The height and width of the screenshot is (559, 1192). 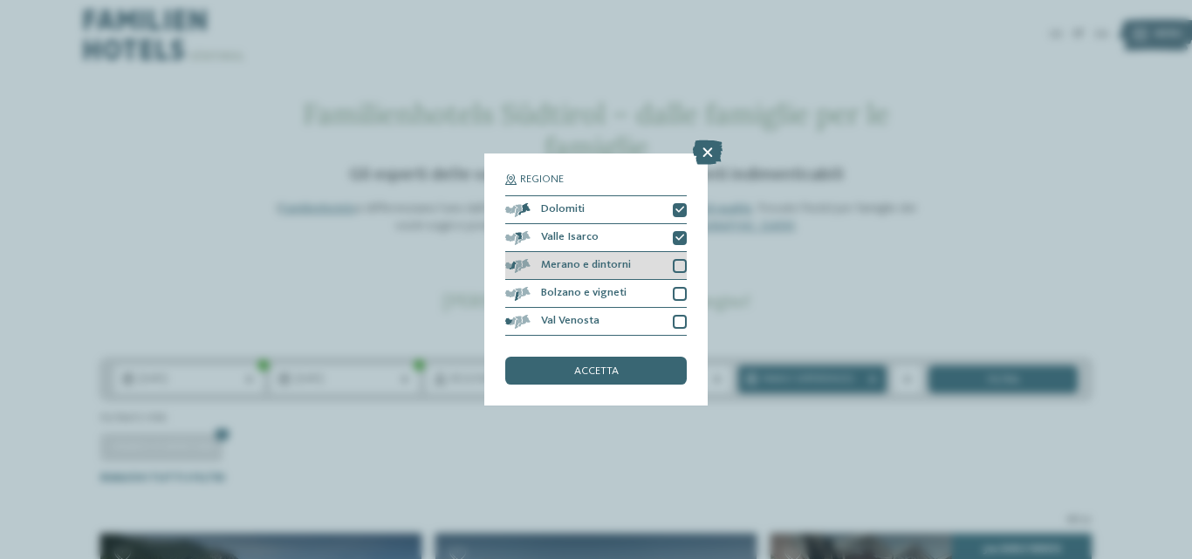 What do you see at coordinates (570, 321) in the screenshot?
I see `span: Val Venosta` at bounding box center [570, 321].